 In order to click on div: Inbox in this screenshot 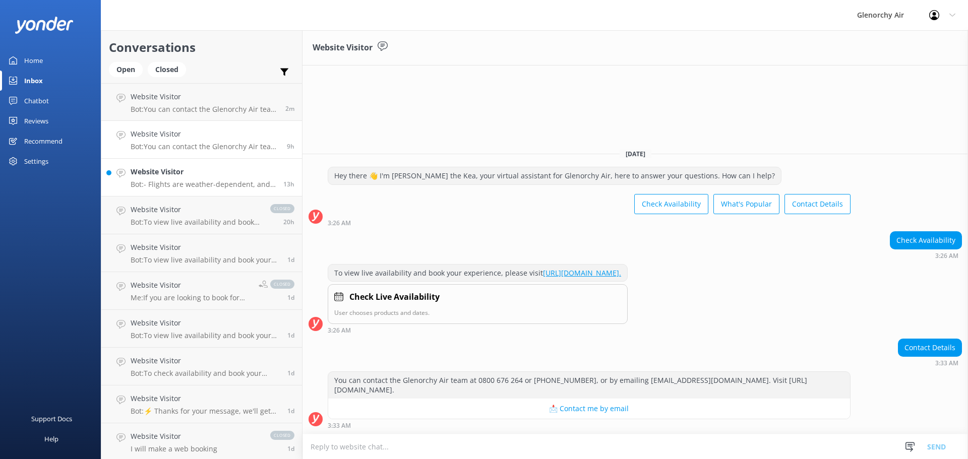, I will do `click(33, 81)`.